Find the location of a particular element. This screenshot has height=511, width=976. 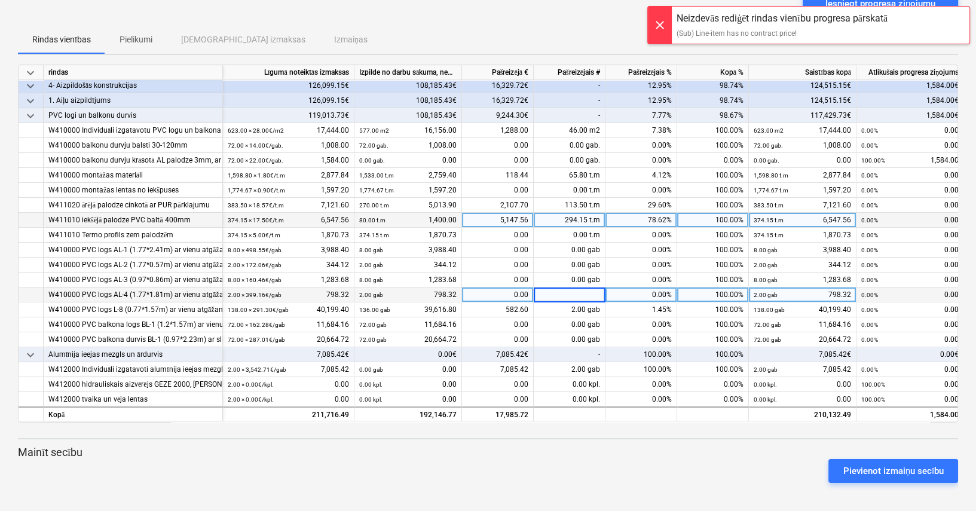

div: rindas is located at coordinates (133, 72).